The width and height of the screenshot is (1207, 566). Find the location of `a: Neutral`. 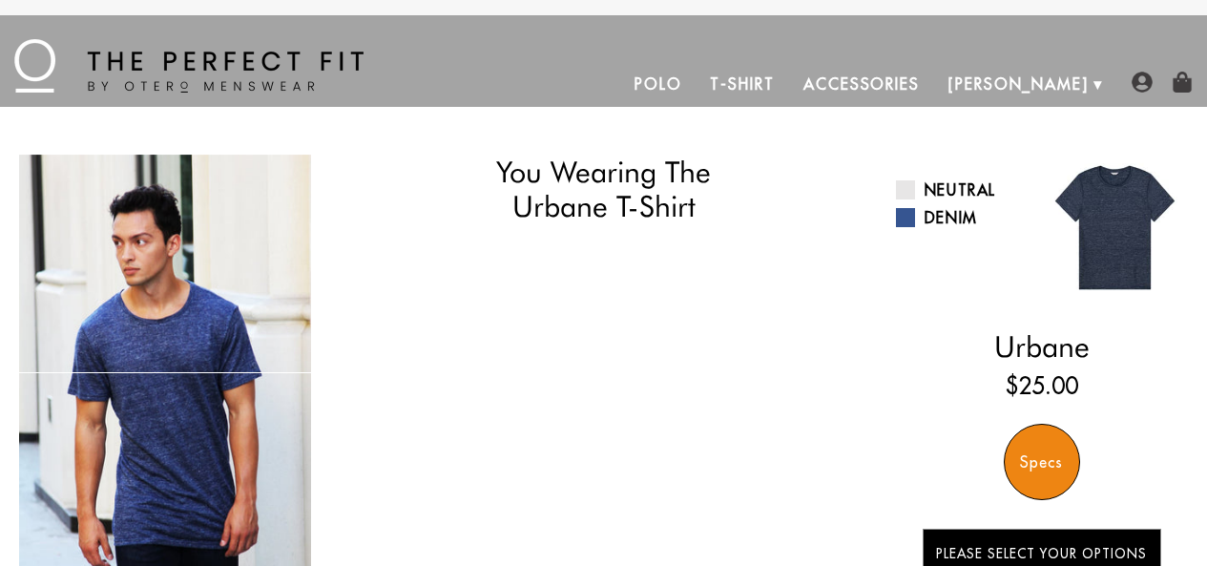

a: Neutral is located at coordinates (962, 190).